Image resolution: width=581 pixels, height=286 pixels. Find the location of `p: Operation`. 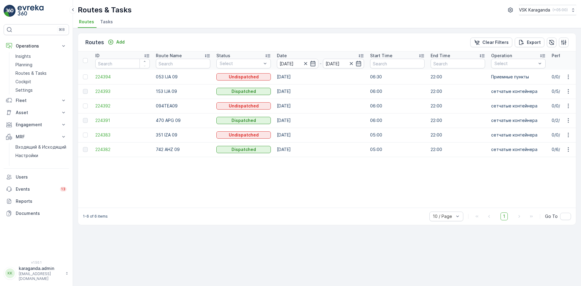

p: Operation is located at coordinates (501, 56).